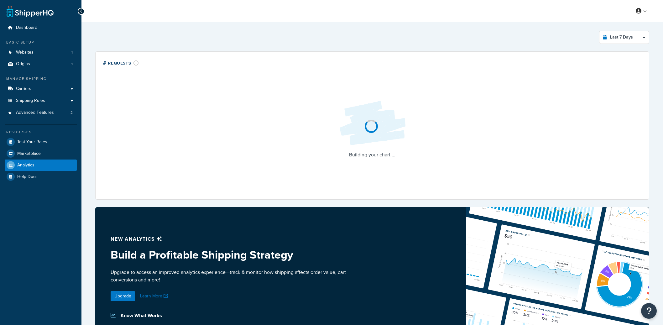 The height and width of the screenshot is (325, 663). Describe the element at coordinates (41, 64) in the screenshot. I see `li: Origins` at that location.